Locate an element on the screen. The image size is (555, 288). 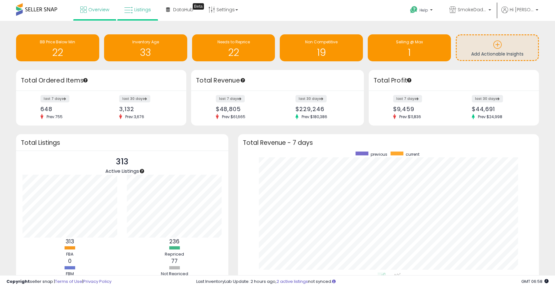
a: Terms of Use is located at coordinates (68, 281).